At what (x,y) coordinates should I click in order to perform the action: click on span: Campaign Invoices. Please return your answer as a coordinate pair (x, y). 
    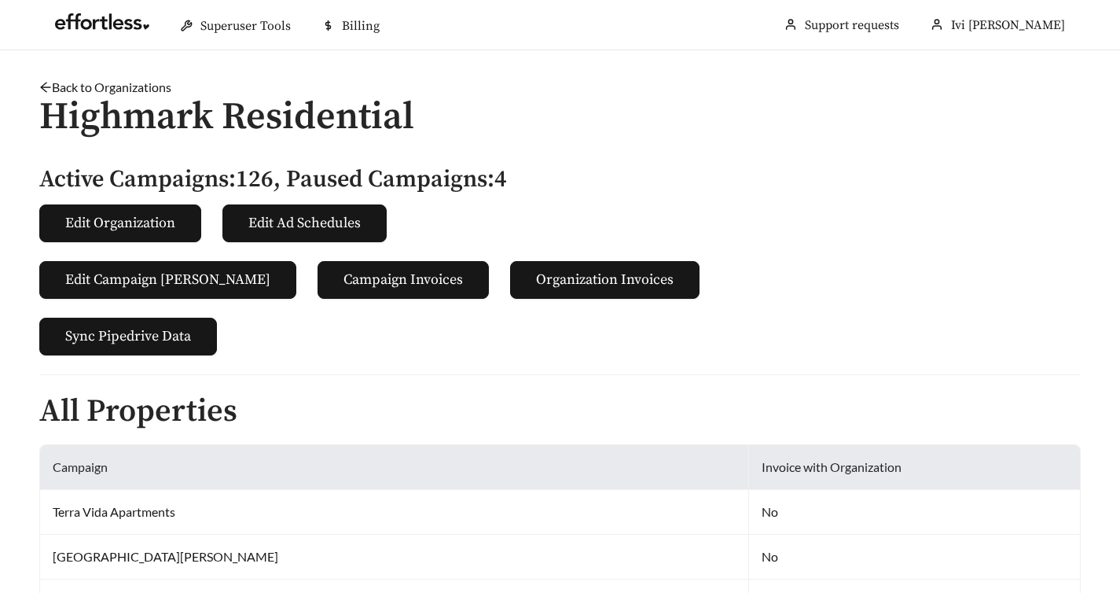
    Looking at the image, I should click on (403, 279).